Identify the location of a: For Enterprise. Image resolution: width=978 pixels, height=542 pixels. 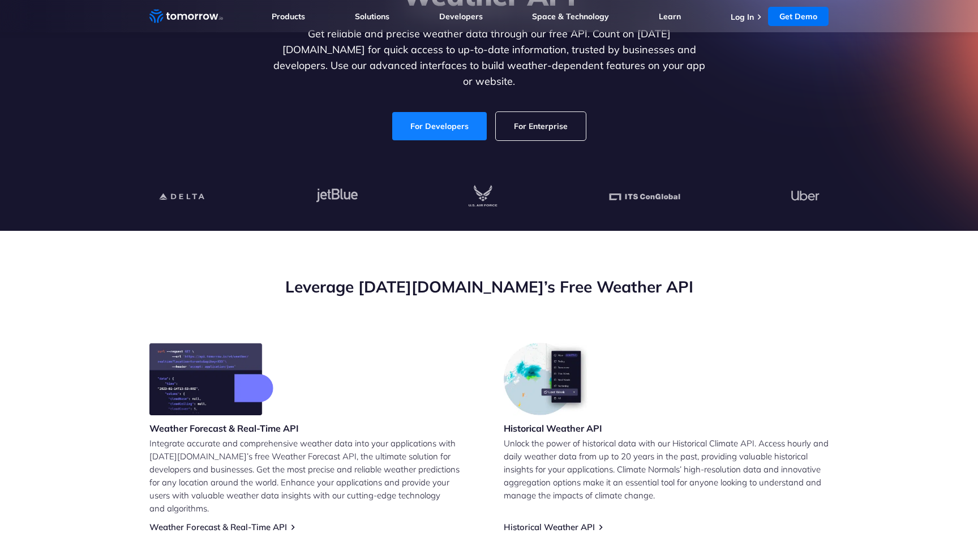
(540, 126).